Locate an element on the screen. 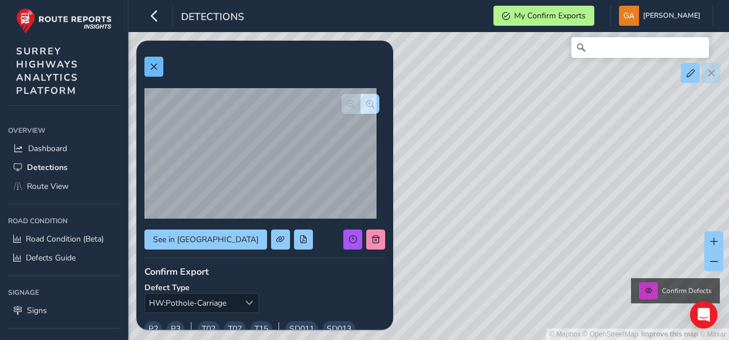  span: Signs is located at coordinates (37, 311).